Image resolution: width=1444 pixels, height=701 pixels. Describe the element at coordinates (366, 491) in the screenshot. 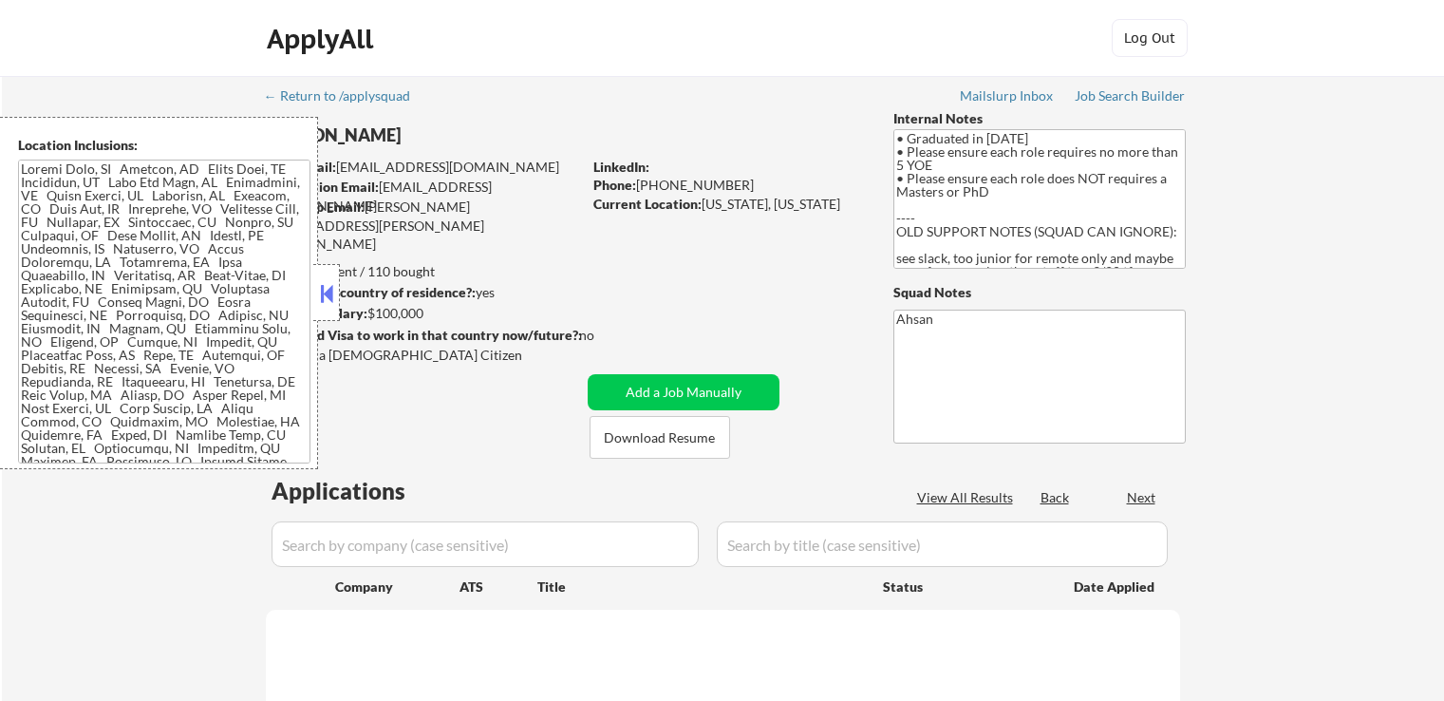

I see `div: Applications` at that location.